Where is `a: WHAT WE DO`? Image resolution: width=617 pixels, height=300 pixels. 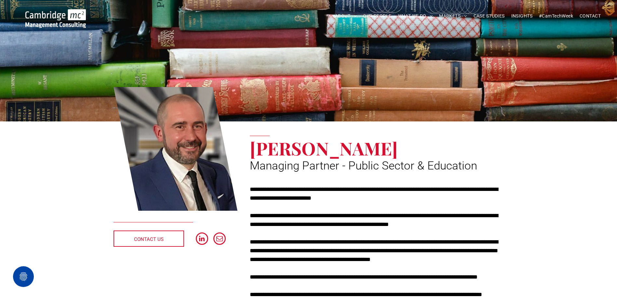 a: WHAT WE DO is located at coordinates (415, 16).